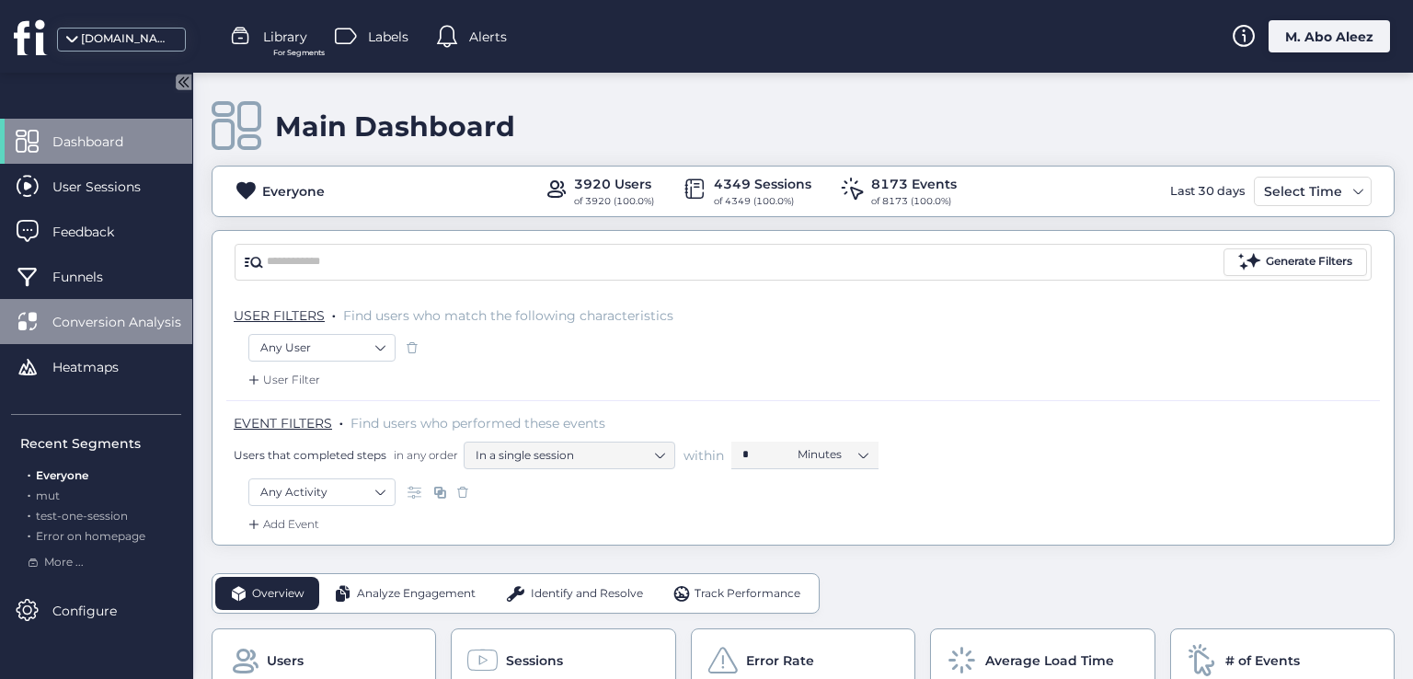 The image size is (1413, 679). What do you see at coordinates (587, 593) in the screenshot?
I see `span: Identify and Resolve` at bounding box center [587, 593].